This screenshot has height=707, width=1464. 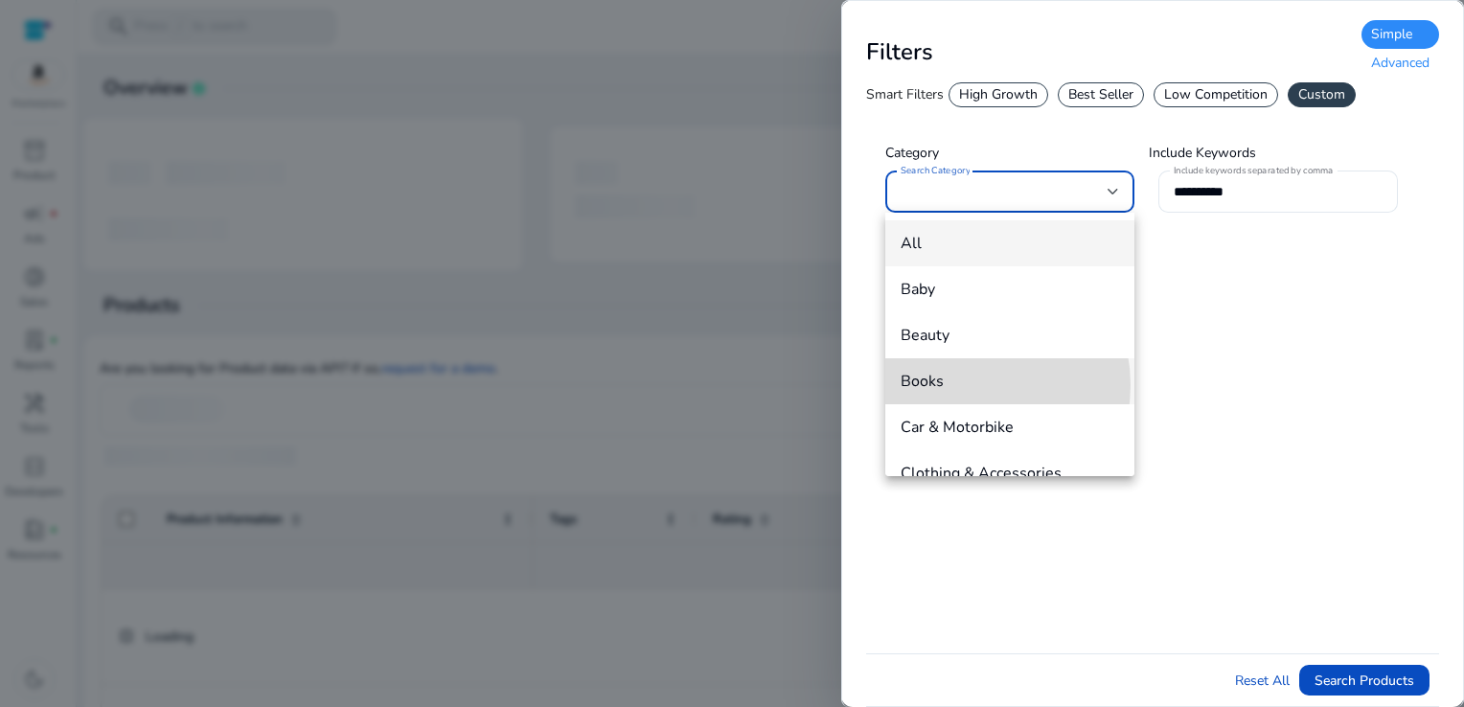 I want to click on span: Clothing & Accessories, so click(x=1010, y=473).